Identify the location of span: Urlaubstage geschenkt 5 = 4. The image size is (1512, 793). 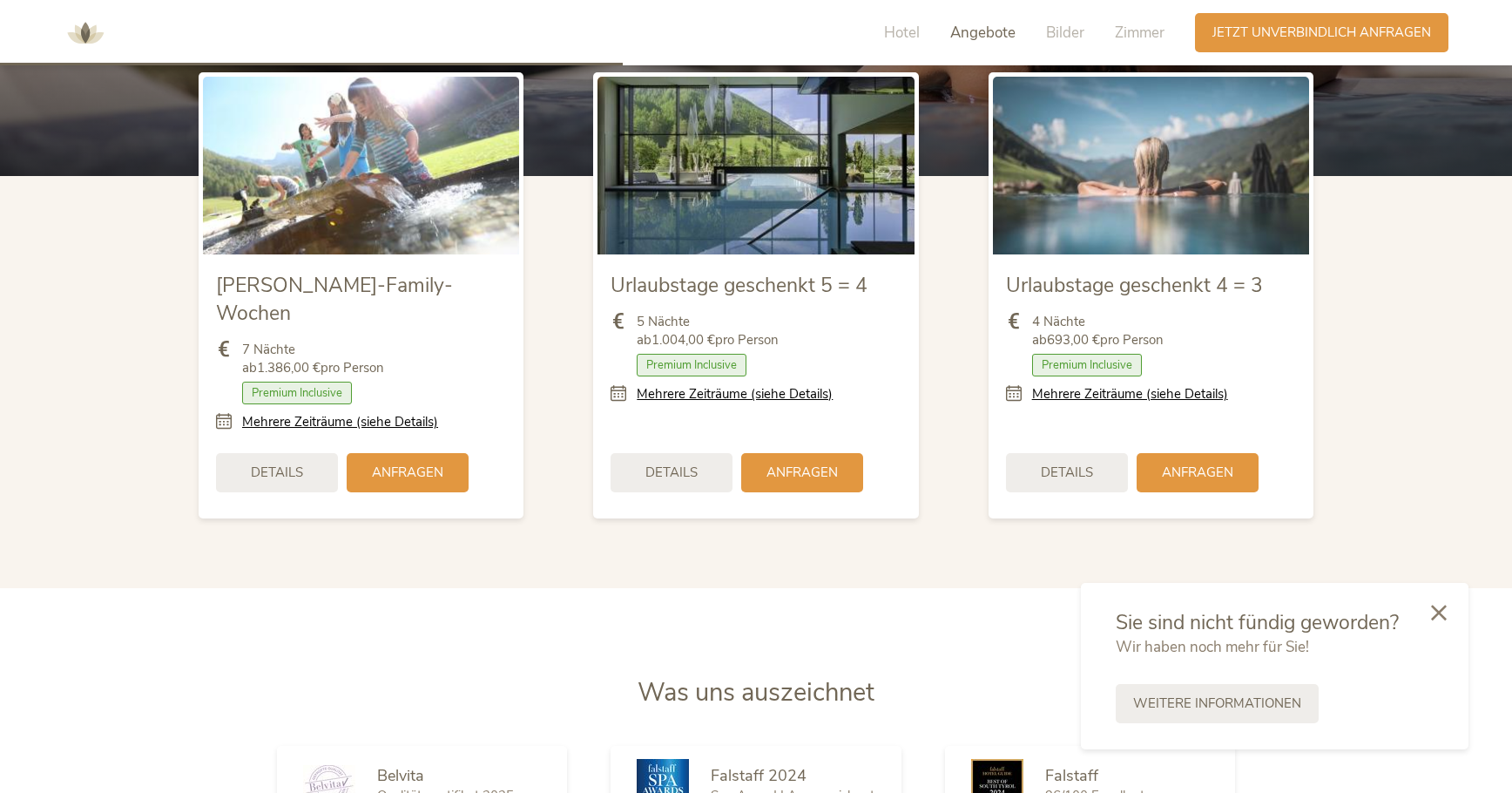
(739, 285).